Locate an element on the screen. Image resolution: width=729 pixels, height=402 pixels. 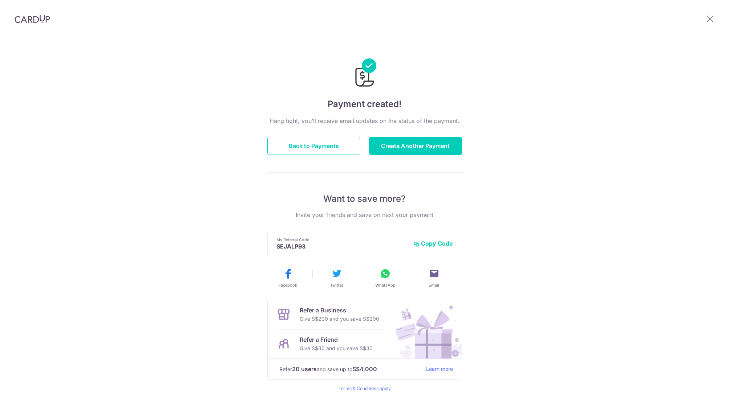
p: Want to save more? is located at coordinates (365, 199).